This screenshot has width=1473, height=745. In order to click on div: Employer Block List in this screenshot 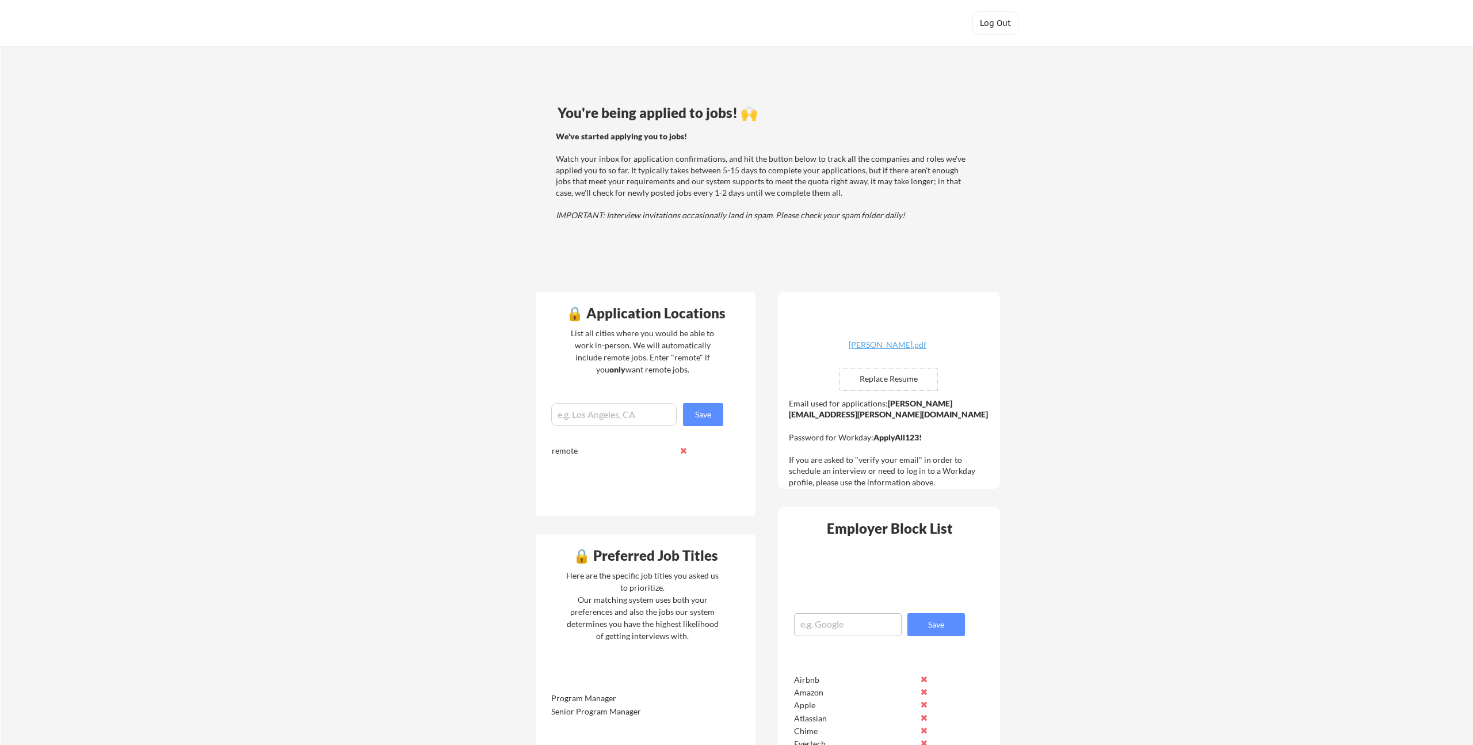, I will do `click(890, 528)`.